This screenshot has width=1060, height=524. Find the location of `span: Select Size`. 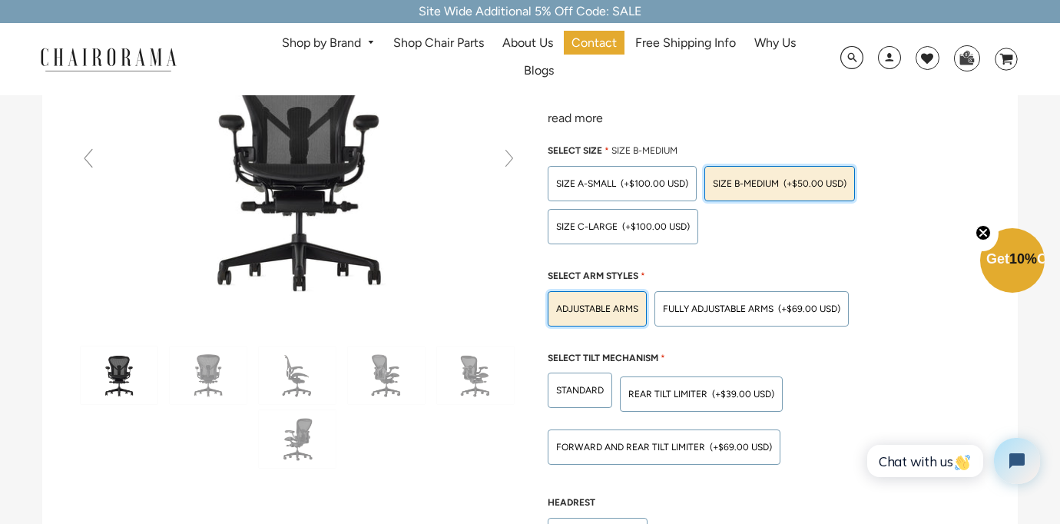

span: Select Size is located at coordinates (575, 151).